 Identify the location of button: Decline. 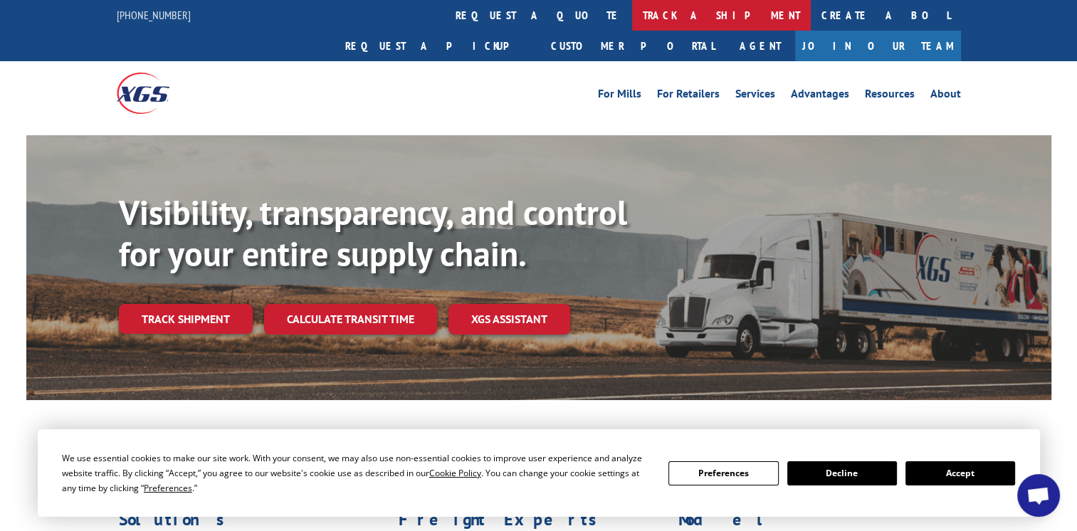
(842, 473).